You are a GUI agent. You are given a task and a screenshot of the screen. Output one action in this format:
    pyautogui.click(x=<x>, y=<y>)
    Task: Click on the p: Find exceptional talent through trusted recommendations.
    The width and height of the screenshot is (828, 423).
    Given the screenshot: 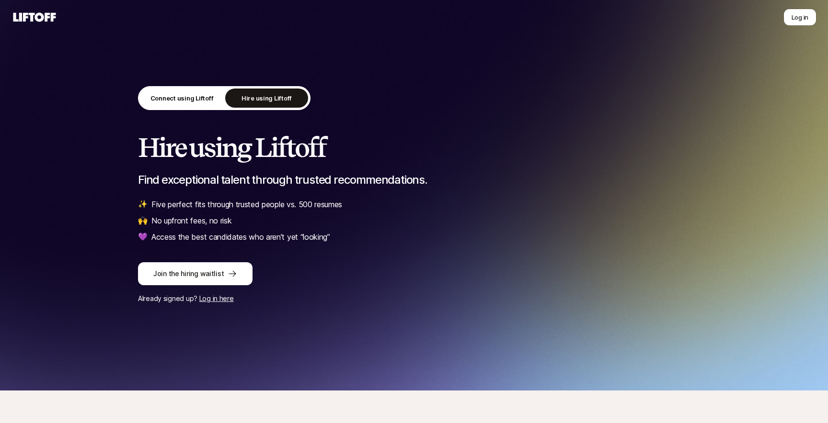 What is the action you would take?
    pyautogui.click(x=414, y=180)
    